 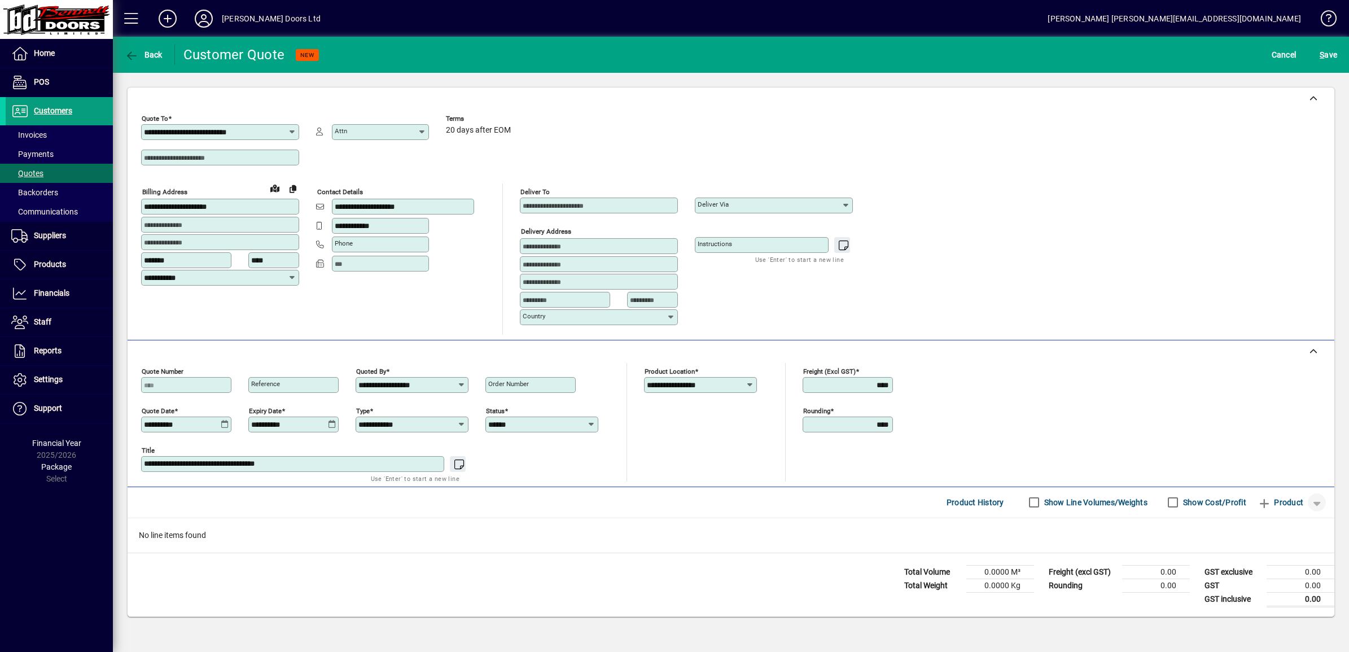 I want to click on a: Staff, so click(x=59, y=322).